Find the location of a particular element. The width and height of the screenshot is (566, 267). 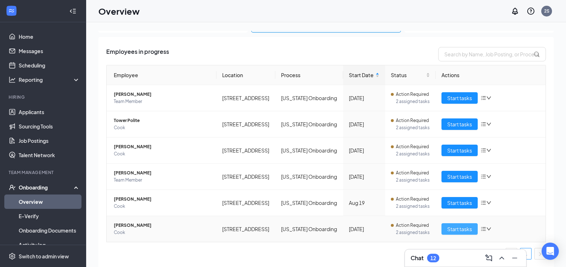

input: Search by Name, Job Posting, or Process is located at coordinates (492, 54).